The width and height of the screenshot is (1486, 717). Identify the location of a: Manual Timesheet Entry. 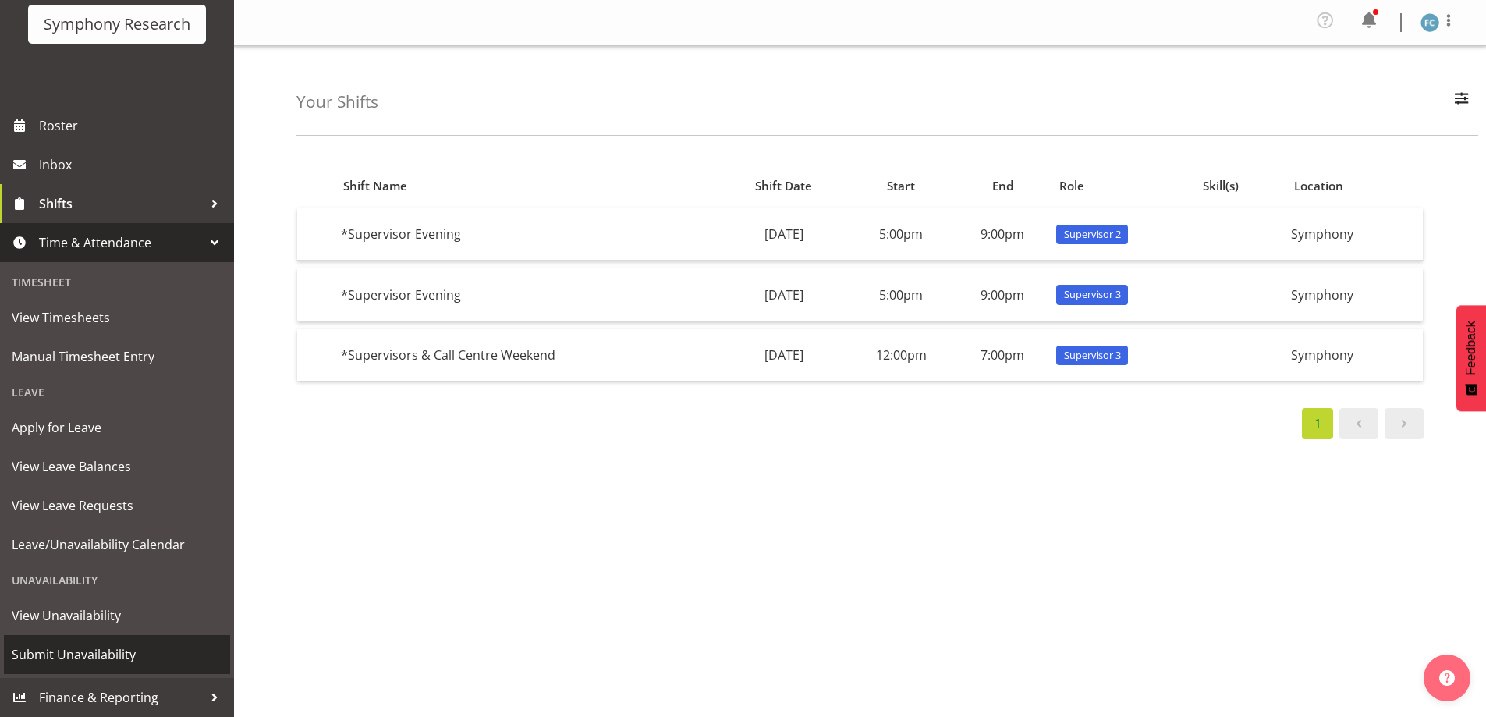
(117, 356).